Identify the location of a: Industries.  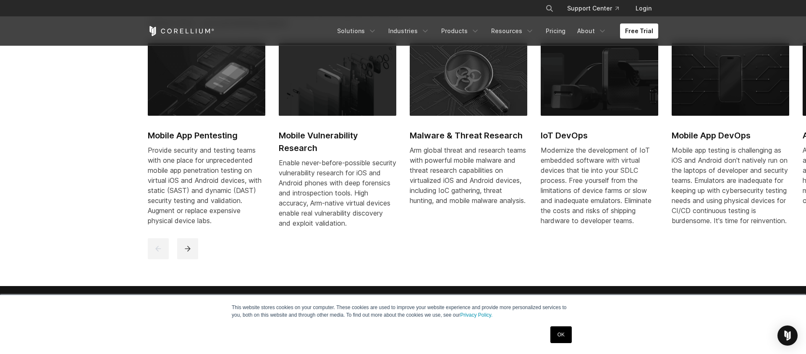
(409, 31).